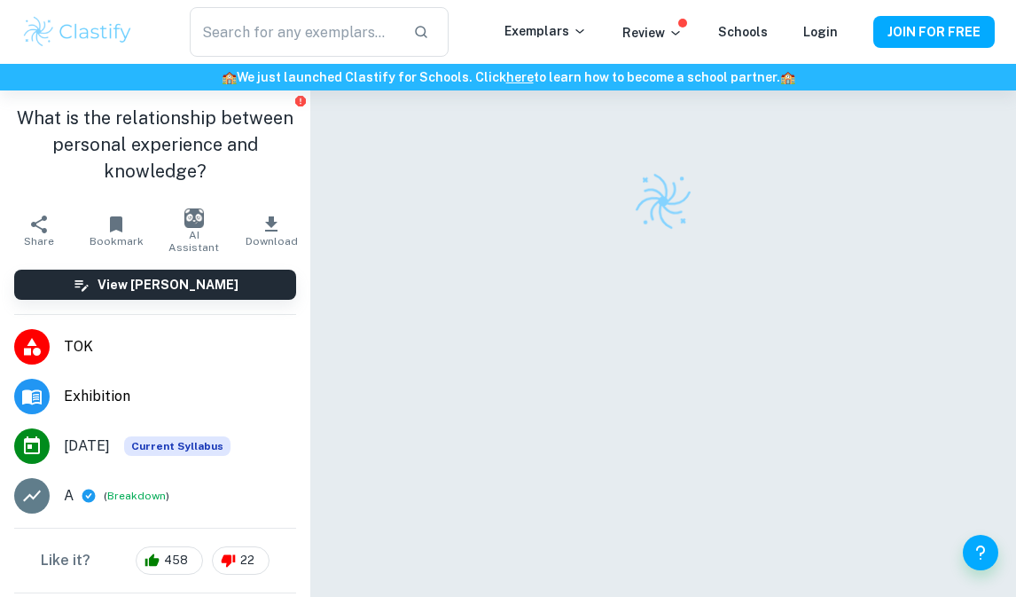 Image resolution: width=1016 pixels, height=597 pixels. What do you see at coordinates (194, 231) in the screenshot?
I see `button: AI Assistant` at bounding box center [194, 231].